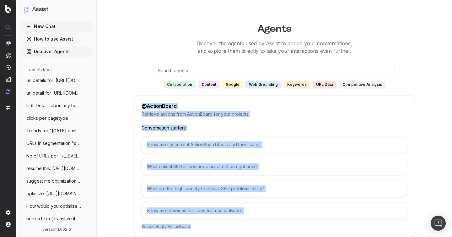 This screenshot has height=237, width=452. I want to click on span: last 7 days, so click(39, 70).